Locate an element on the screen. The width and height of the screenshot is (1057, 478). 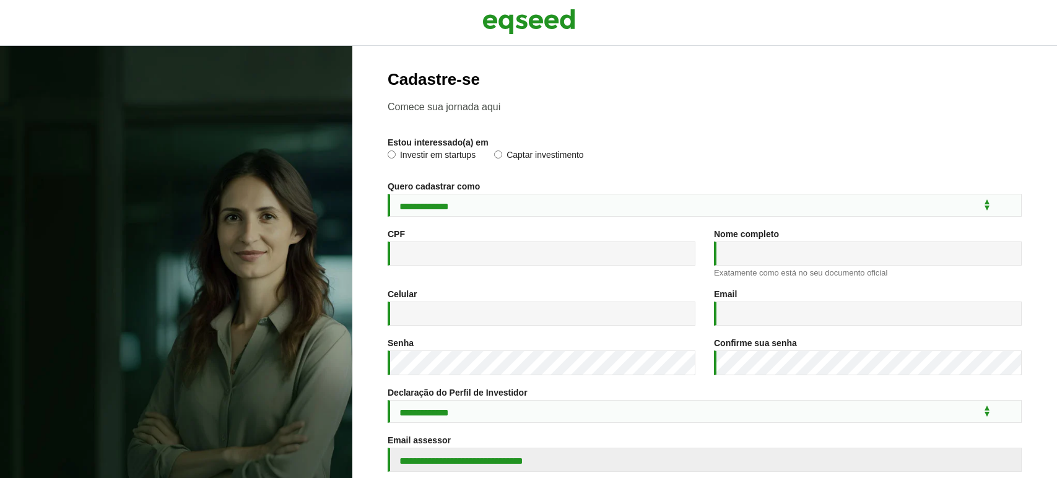
label: Nome completo is located at coordinates (746, 234).